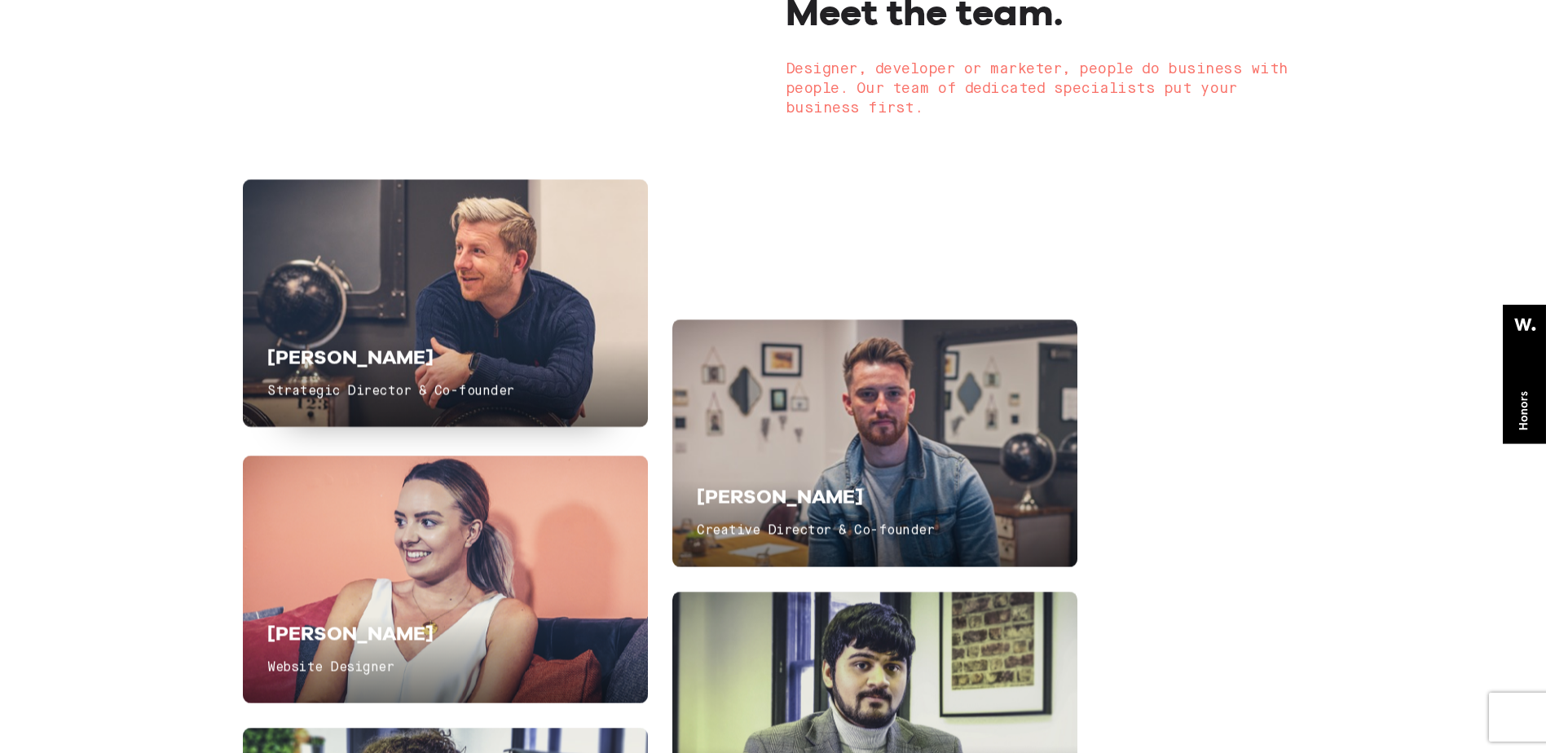  I want to click on span: Creative Director & Co-founder, so click(815, 532).